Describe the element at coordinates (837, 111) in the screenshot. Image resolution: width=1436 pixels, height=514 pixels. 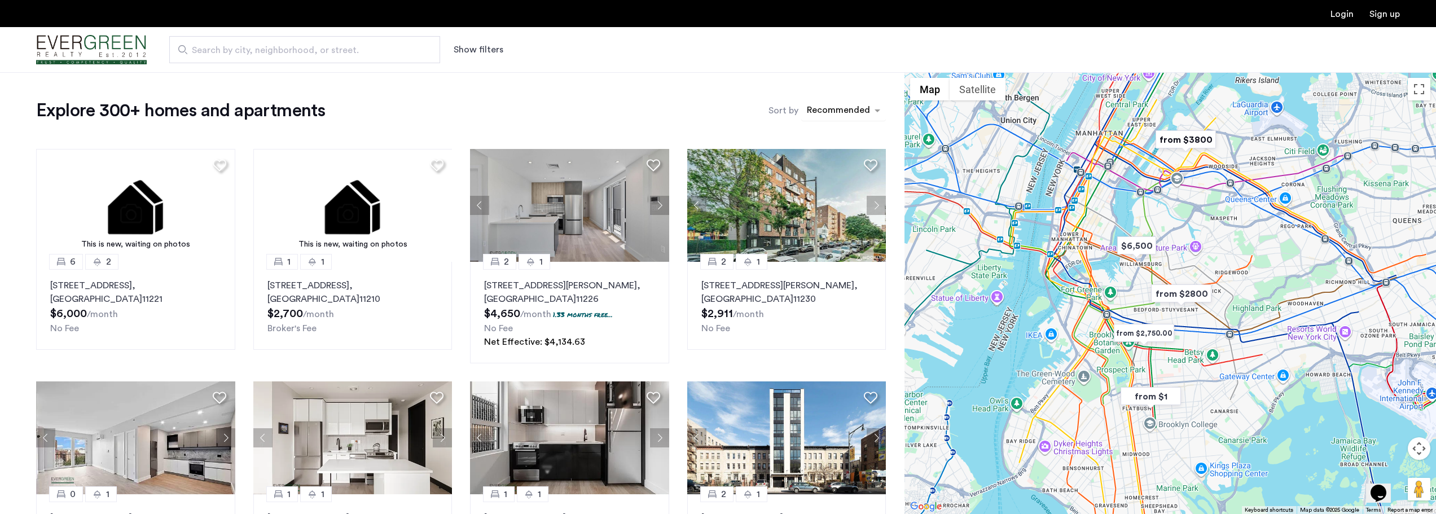
I see `div: Recommended` at that location.